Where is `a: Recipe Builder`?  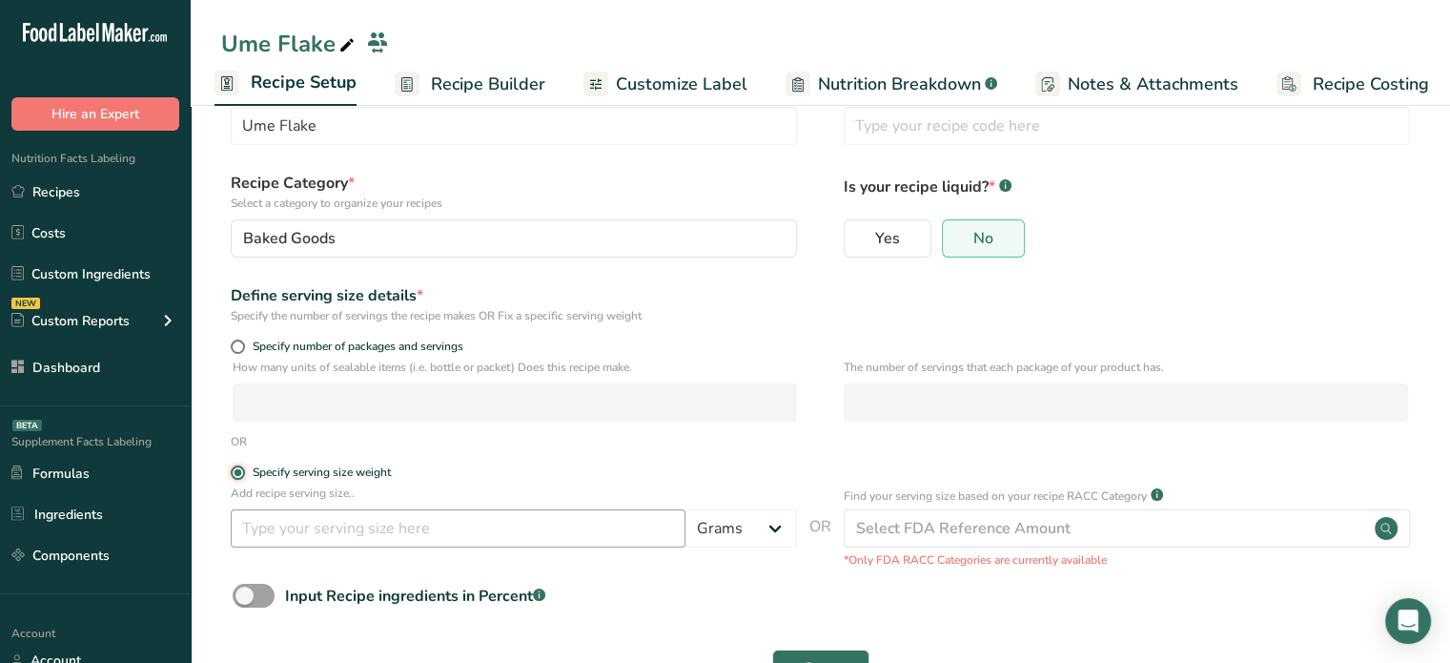
a: Recipe Builder is located at coordinates (470, 84).